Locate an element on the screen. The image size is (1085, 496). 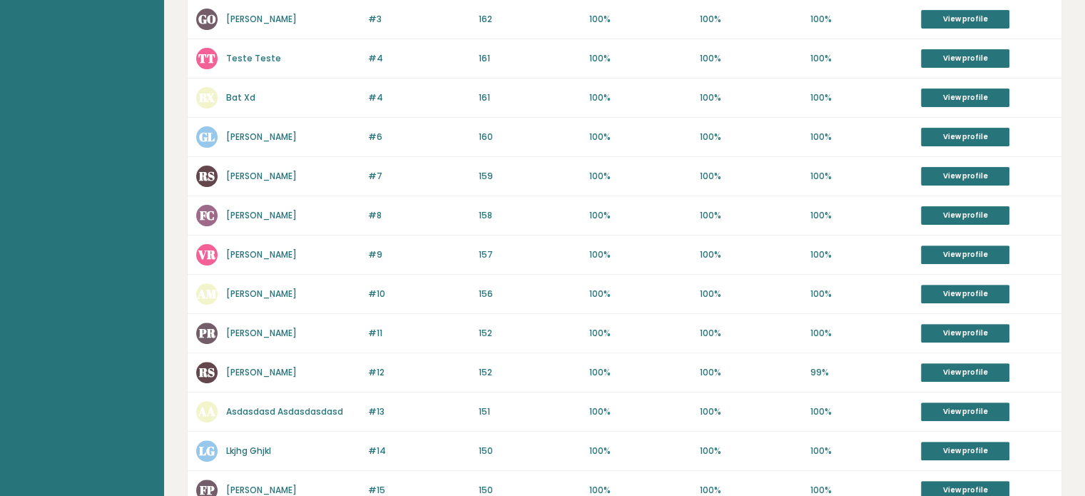
text: FC is located at coordinates (207, 215).